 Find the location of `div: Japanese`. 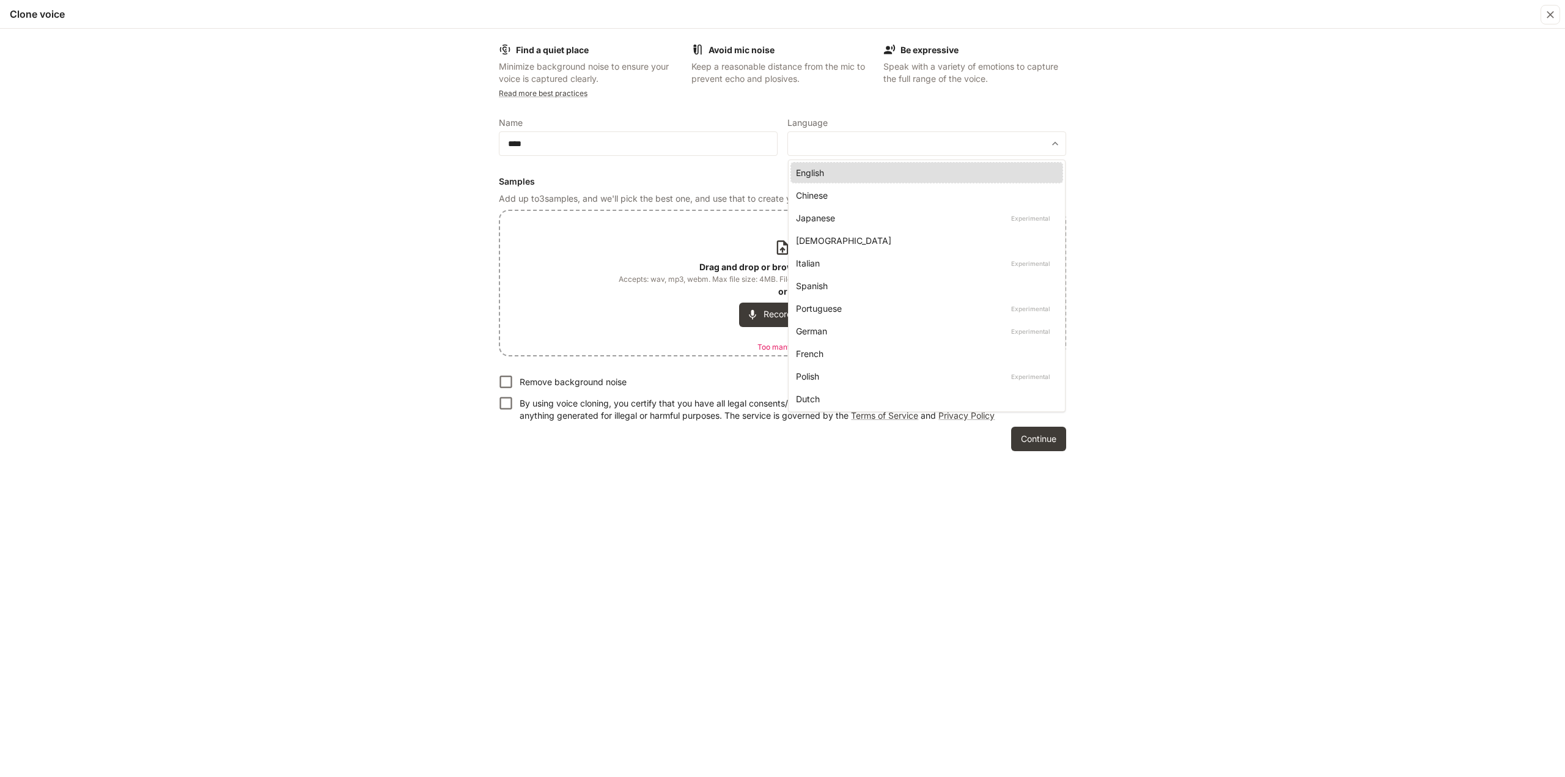

div: Japanese is located at coordinates (924, 218).